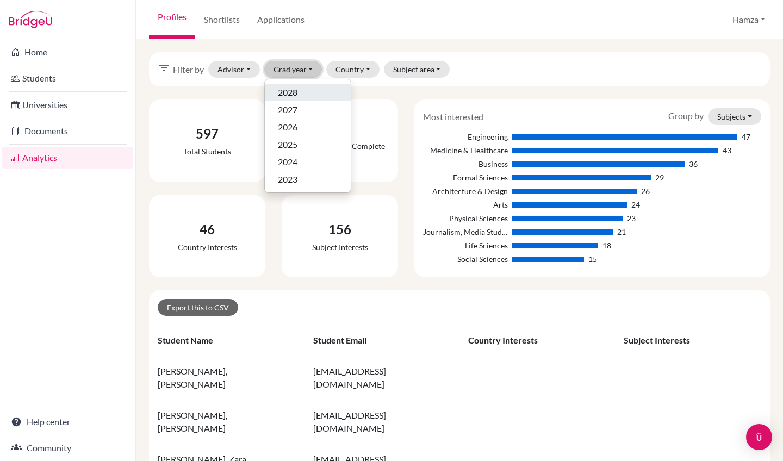  Describe the element at coordinates (67, 52) in the screenshot. I see `a: Home` at that location.